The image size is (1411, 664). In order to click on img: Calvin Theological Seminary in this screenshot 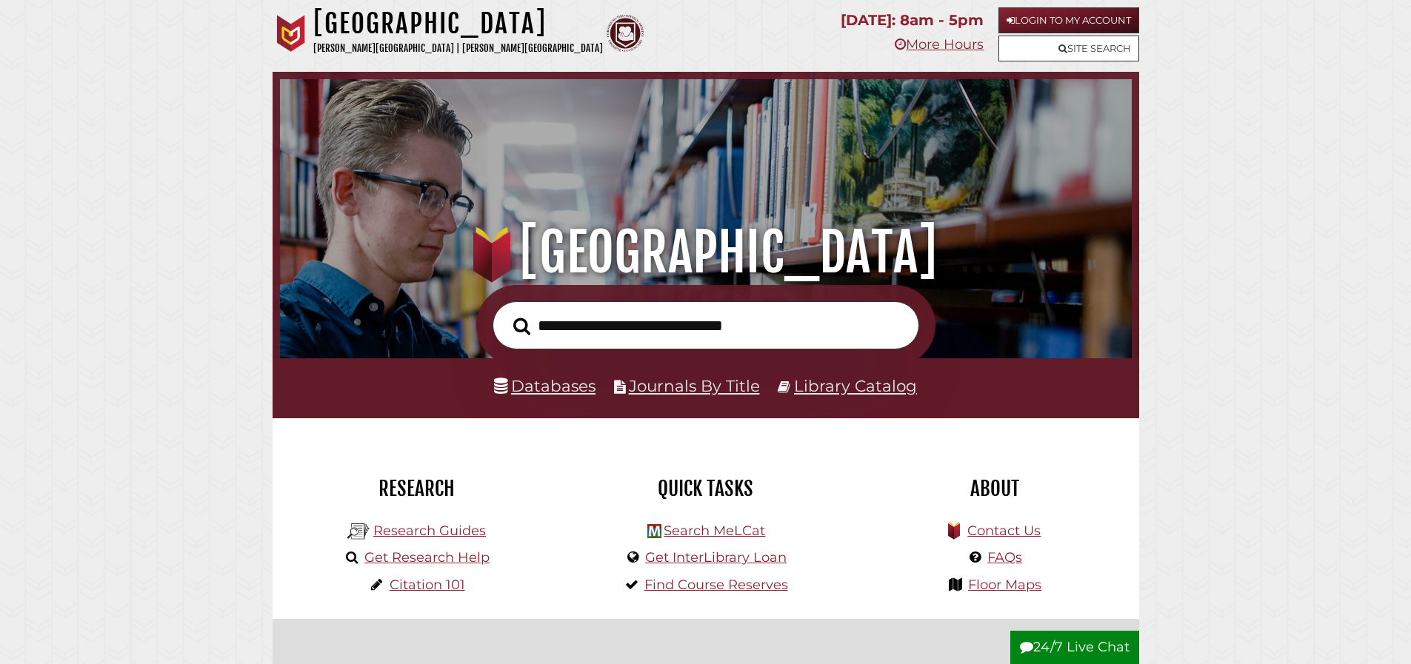, I will do `click(625, 33)`.